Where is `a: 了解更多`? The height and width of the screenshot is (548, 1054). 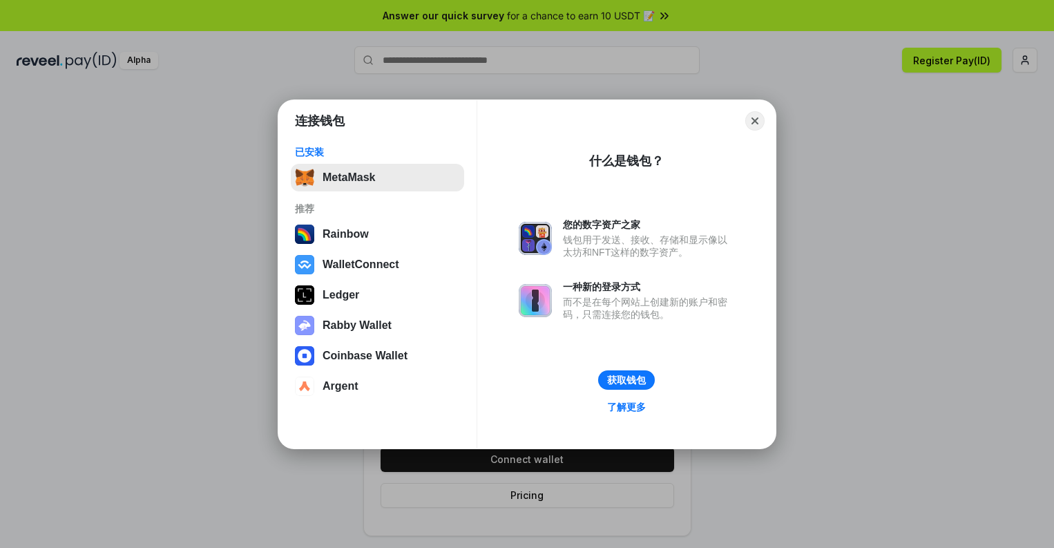 a: 了解更多 is located at coordinates (626, 407).